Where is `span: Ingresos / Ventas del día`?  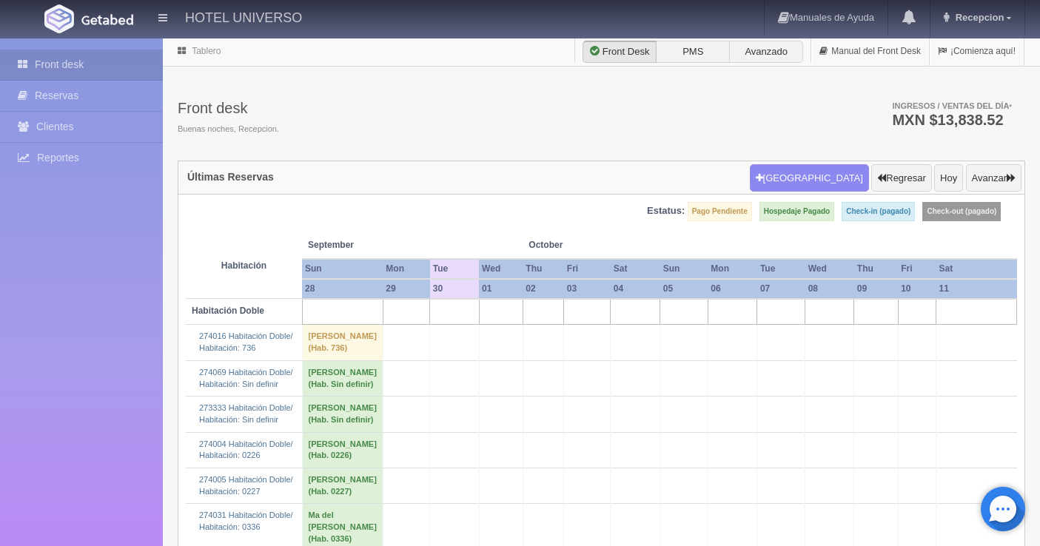
span: Ingresos / Ventas del día is located at coordinates (952, 106).